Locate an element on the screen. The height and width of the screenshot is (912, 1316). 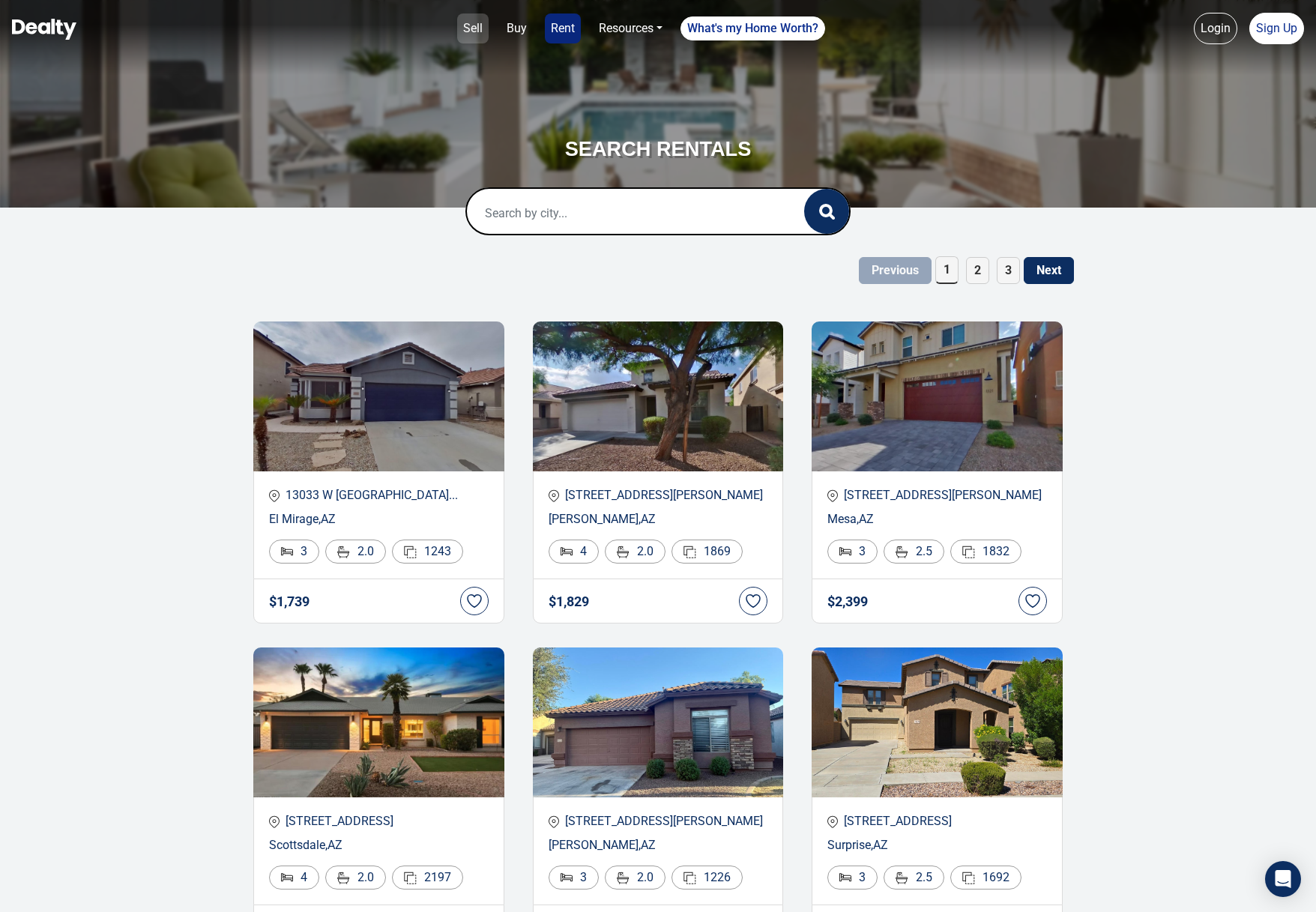
button: Next is located at coordinates (1048, 270).